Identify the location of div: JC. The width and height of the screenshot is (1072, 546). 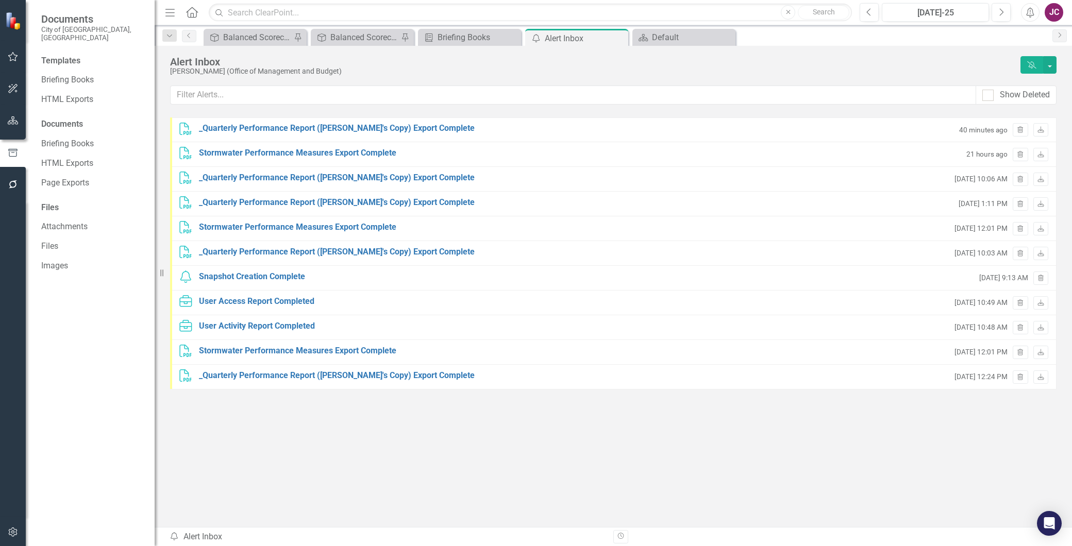
(1054, 12).